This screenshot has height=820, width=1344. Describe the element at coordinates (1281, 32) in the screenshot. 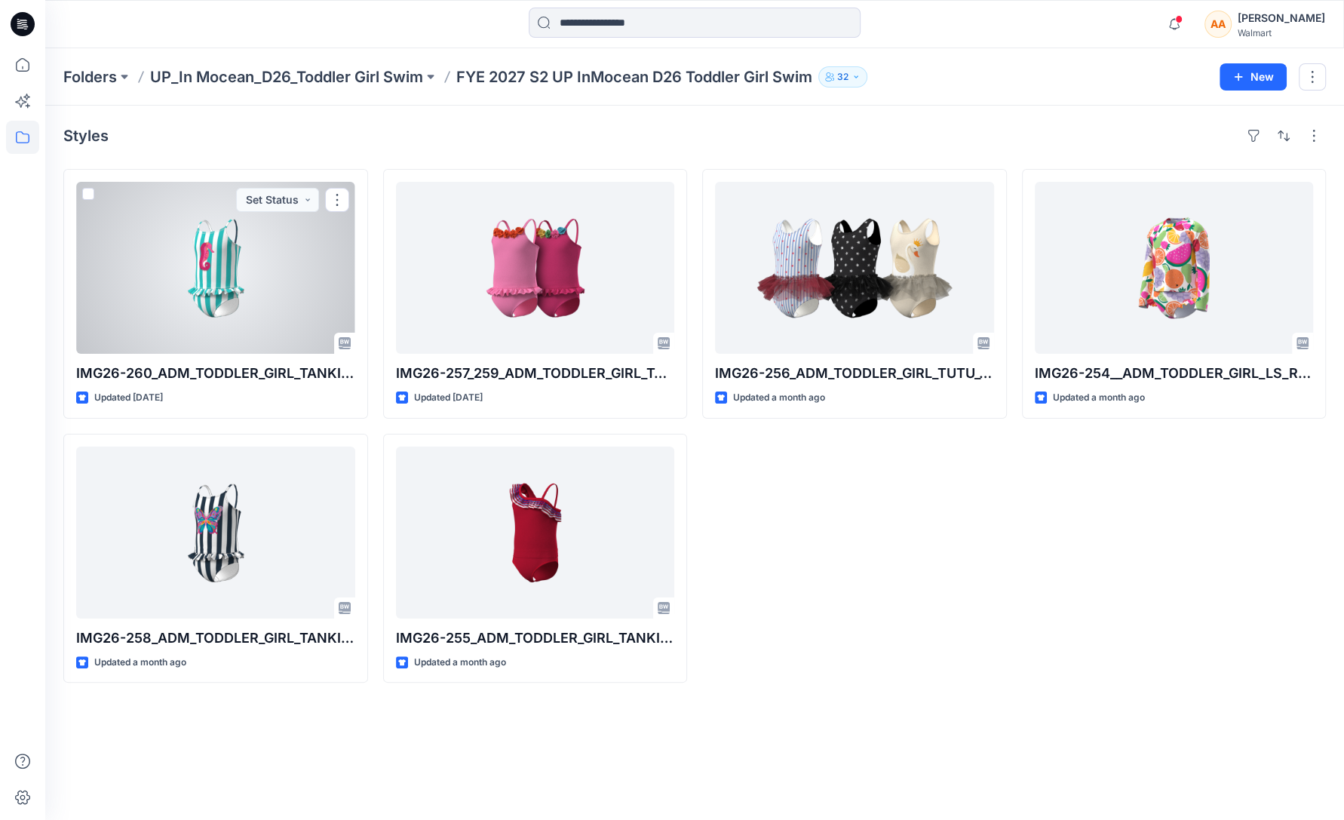

I see `div: Walmart` at that location.